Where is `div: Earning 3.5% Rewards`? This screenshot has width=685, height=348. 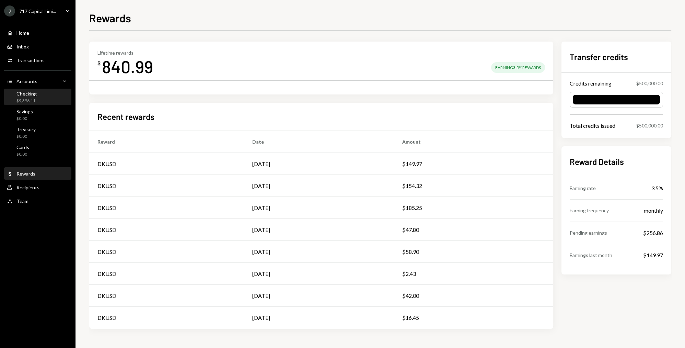 div: Earning 3.5% Rewards is located at coordinates (518, 67).